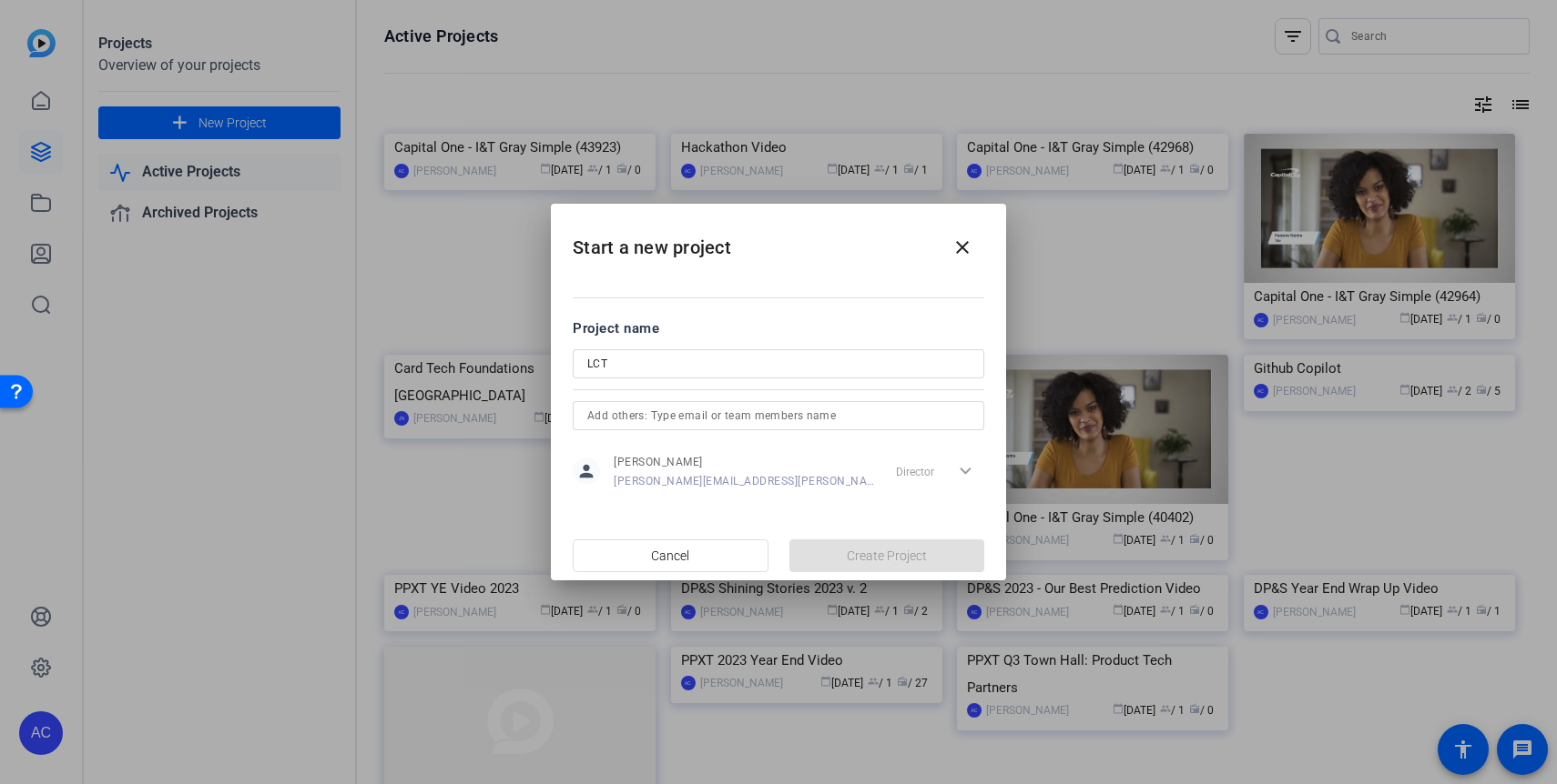  I want to click on div: Project name, so click(778, 329).